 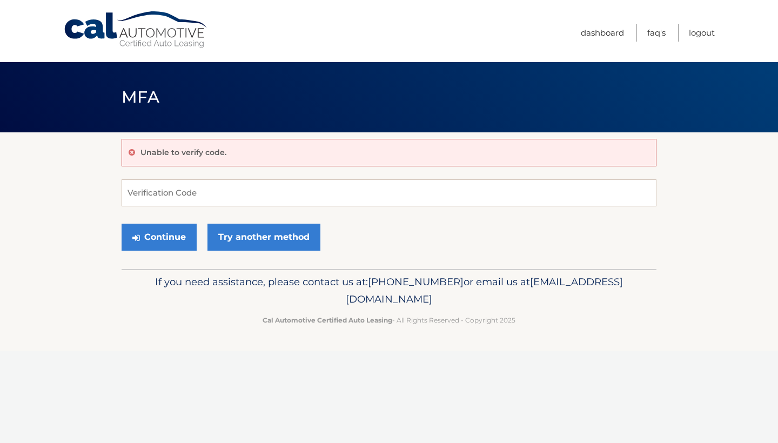 What do you see at coordinates (656, 32) in the screenshot?
I see `a: FAQ's` at bounding box center [656, 32].